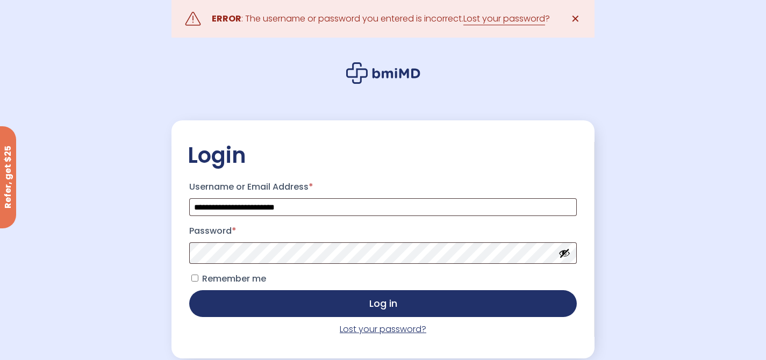 The width and height of the screenshot is (766, 360). What do you see at coordinates (564, 253) in the screenshot?
I see `button: Show password` at bounding box center [564, 253].